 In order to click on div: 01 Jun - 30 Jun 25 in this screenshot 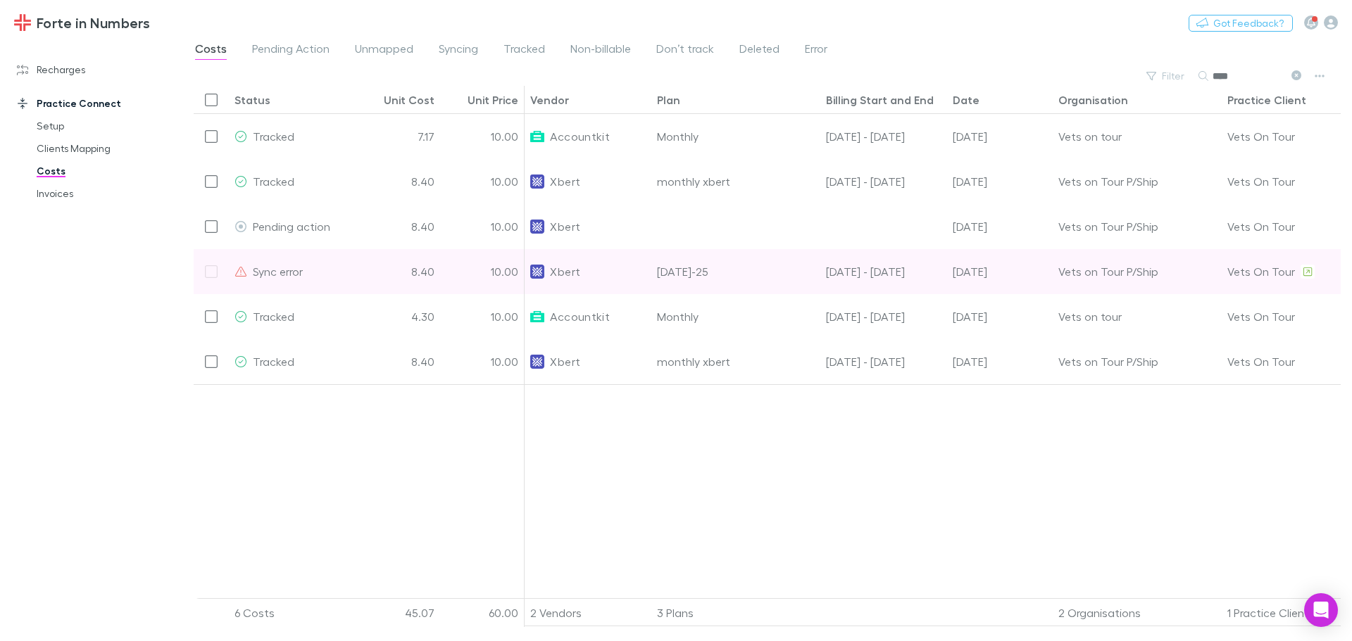, I will do `click(884, 317)`.